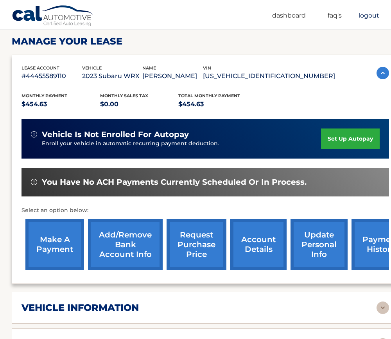 The image size is (391, 339). Describe the element at coordinates (383, 308) in the screenshot. I see `img: accordion-rest.svg` at that location.